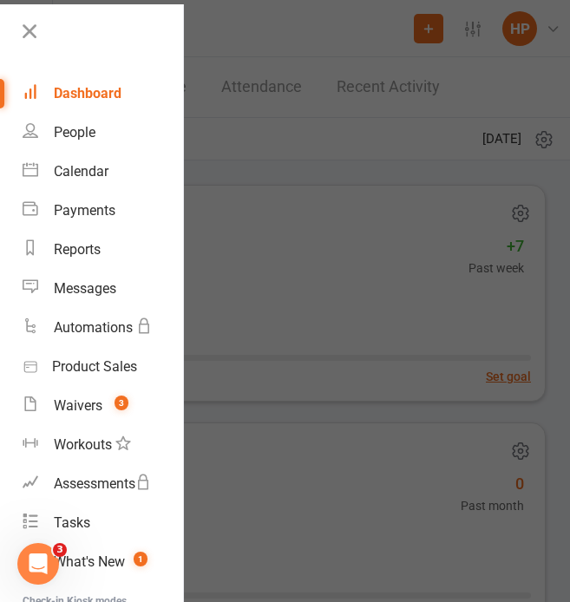 This screenshot has height=602, width=570. Describe the element at coordinates (102, 444) in the screenshot. I see `a: Workouts` at that location.